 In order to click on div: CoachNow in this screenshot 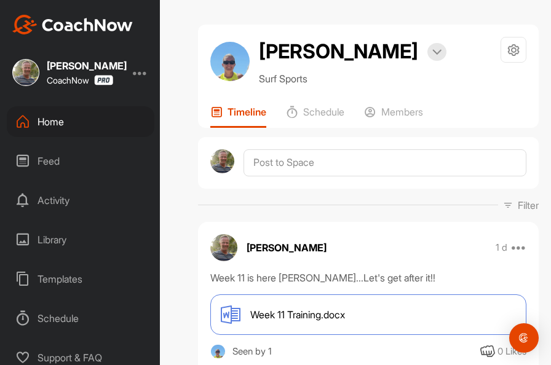, I will do `click(80, 80)`.